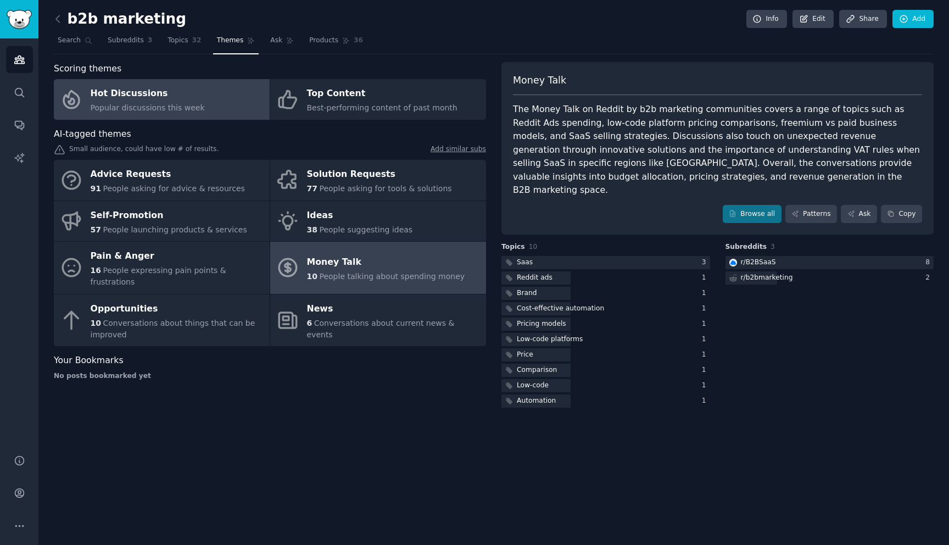  What do you see at coordinates (96, 230) in the screenshot?
I see `span: 57` at bounding box center [96, 230].